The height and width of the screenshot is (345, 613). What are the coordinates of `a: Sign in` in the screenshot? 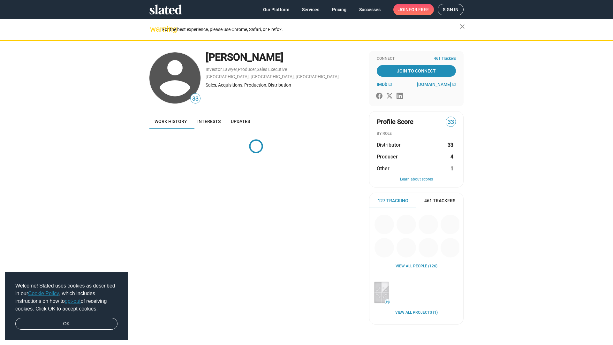 It's located at (450, 10).